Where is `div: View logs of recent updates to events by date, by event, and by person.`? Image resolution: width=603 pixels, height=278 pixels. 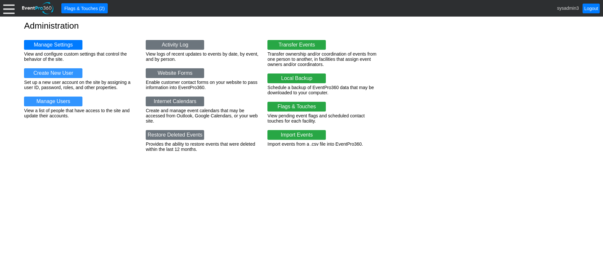
div: View logs of recent updates to events by date, by event, and by person. is located at coordinates (203, 57).